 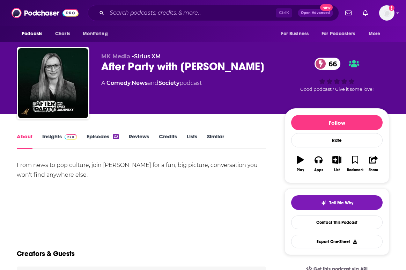 What do you see at coordinates (168, 141) in the screenshot?
I see `a: Credits` at bounding box center [168, 141].